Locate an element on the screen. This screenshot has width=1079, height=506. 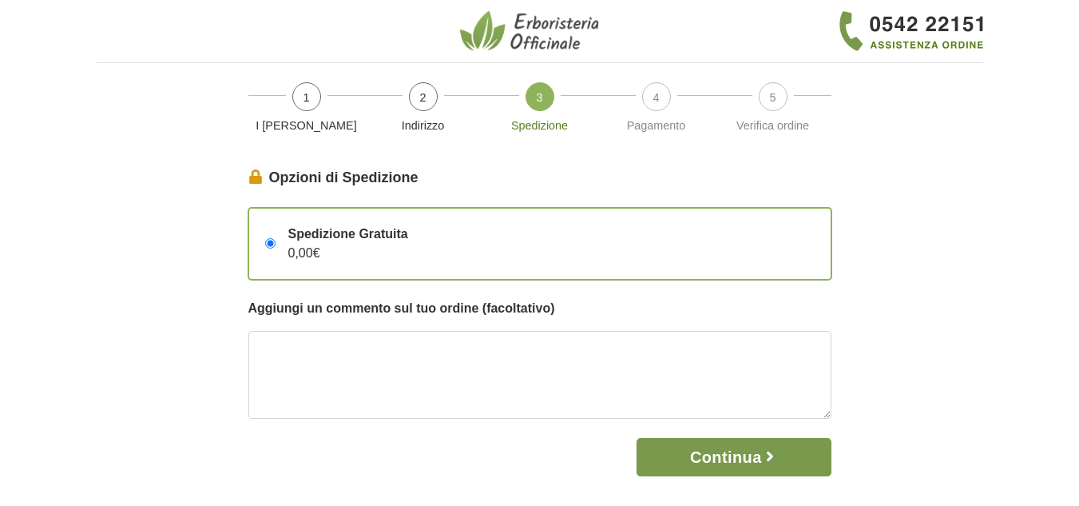
p: Indirizzo is located at coordinates (423, 126).